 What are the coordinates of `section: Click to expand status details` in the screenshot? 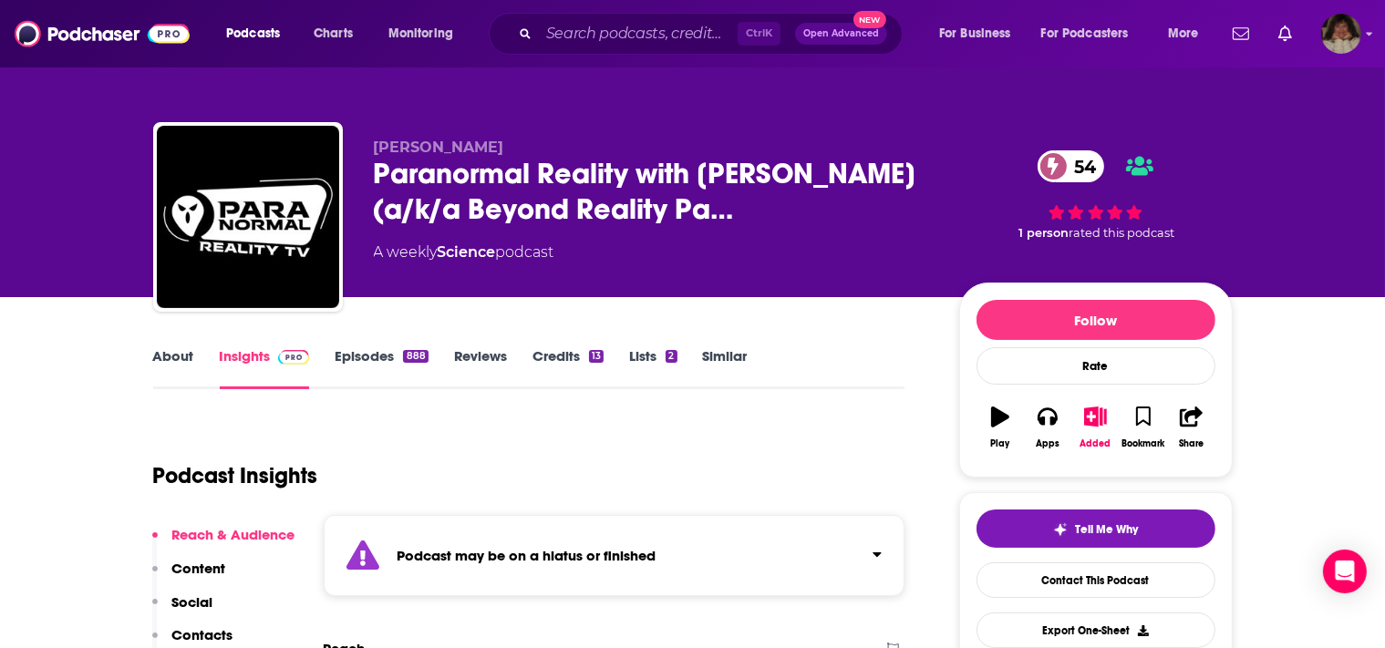 It's located at (615, 555).